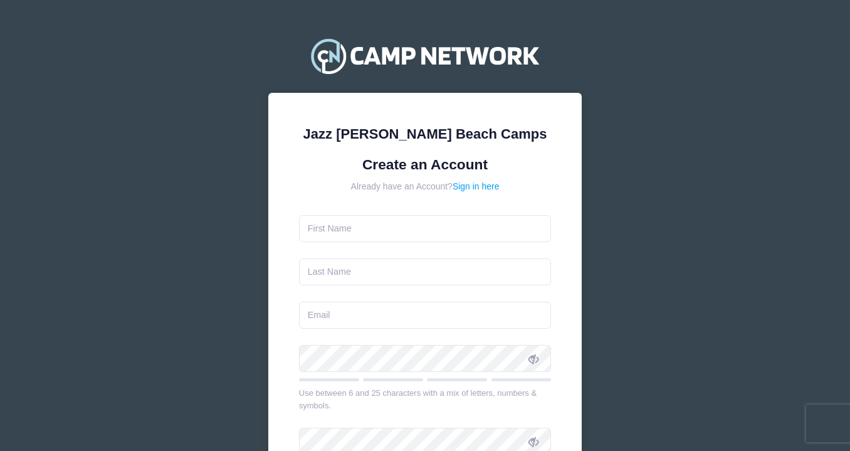 The width and height of the screenshot is (850, 451). I want to click on img: Camp Network, so click(425, 56).